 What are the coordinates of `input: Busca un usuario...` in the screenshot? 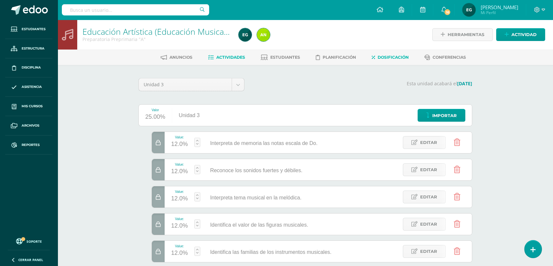 It's located at (136, 10).